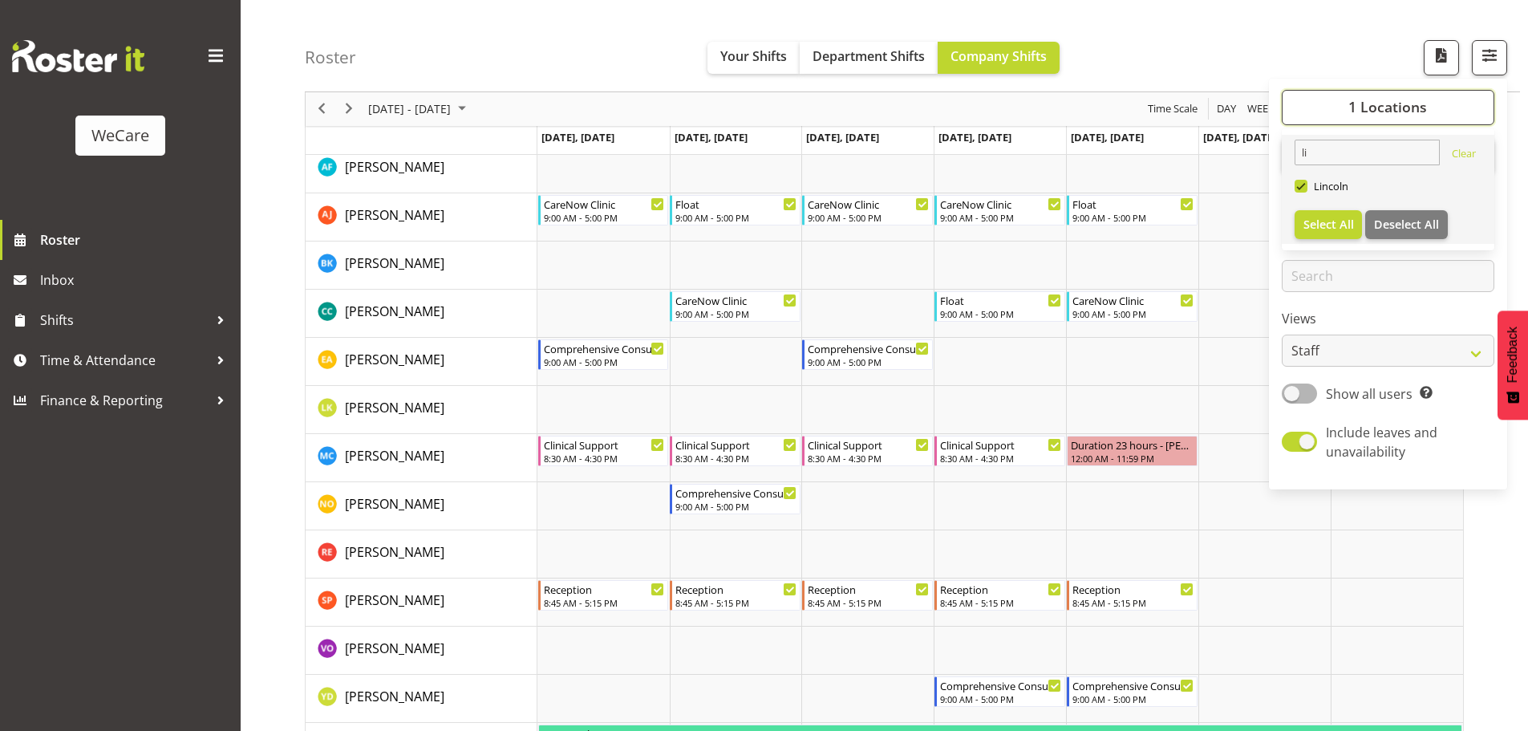 Image resolution: width=1528 pixels, height=731 pixels. What do you see at coordinates (1227, 109) in the screenshot?
I see `span: Day` at bounding box center [1227, 109].